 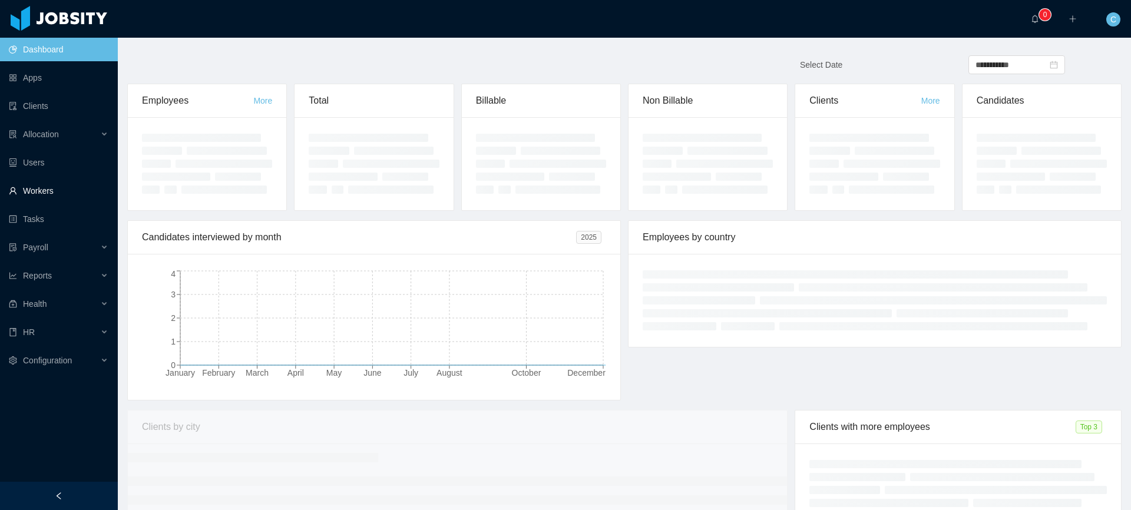 I want to click on i: icon: bell, so click(x=1035, y=19).